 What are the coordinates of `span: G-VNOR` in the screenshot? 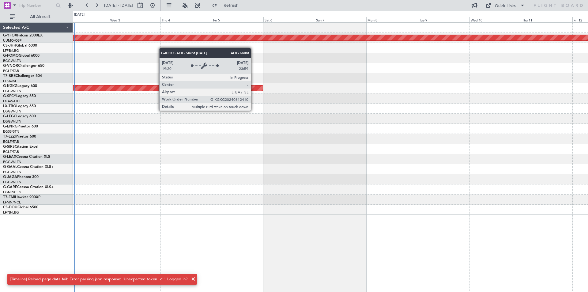 It's located at (10, 66).